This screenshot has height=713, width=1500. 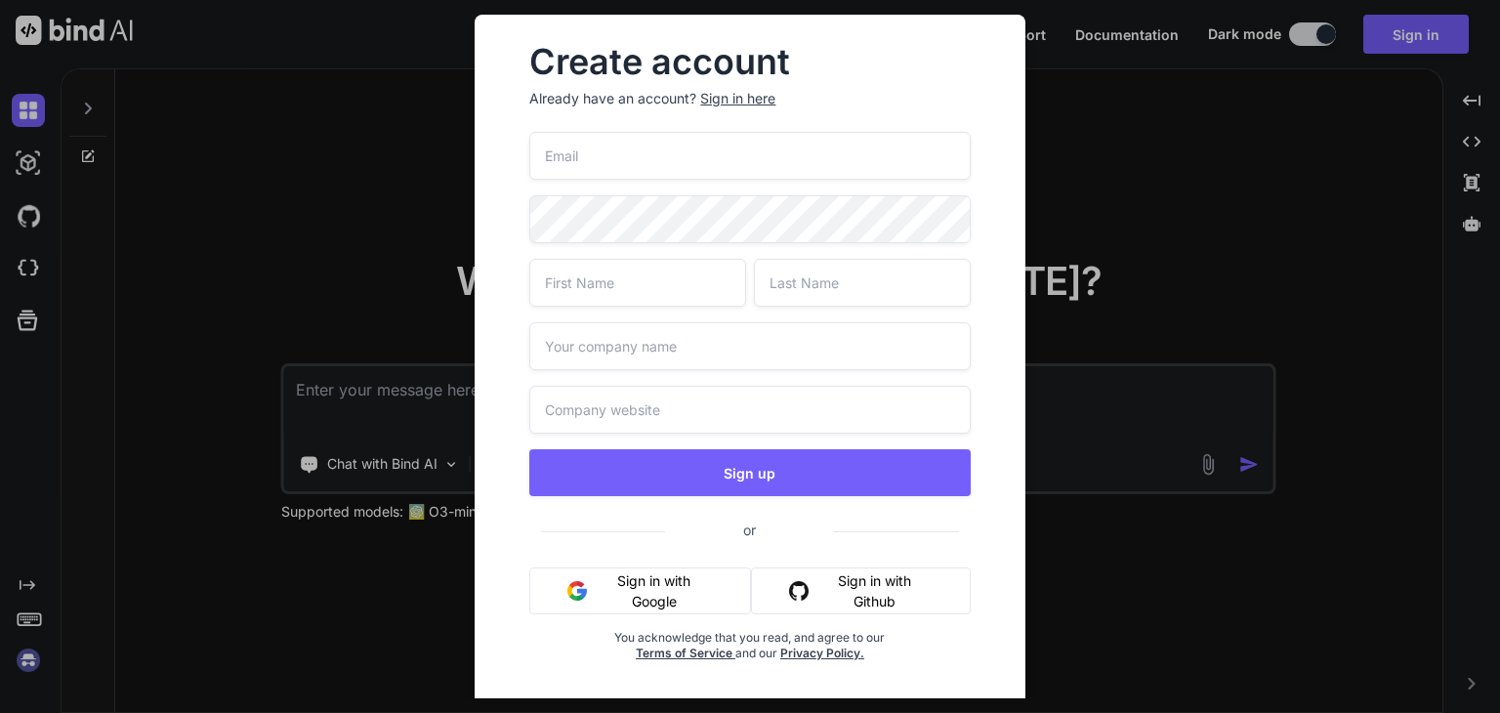 I want to click on img: google, so click(x=577, y=591).